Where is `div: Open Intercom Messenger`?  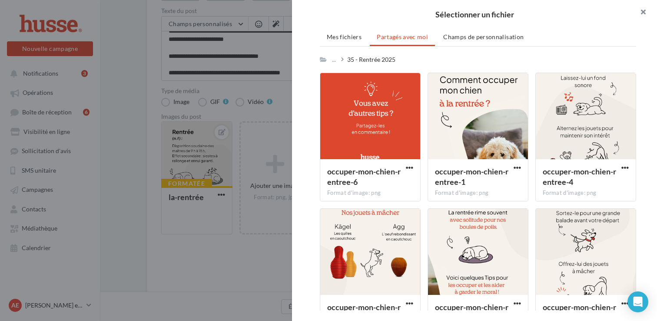 div: Open Intercom Messenger is located at coordinates (638, 302).